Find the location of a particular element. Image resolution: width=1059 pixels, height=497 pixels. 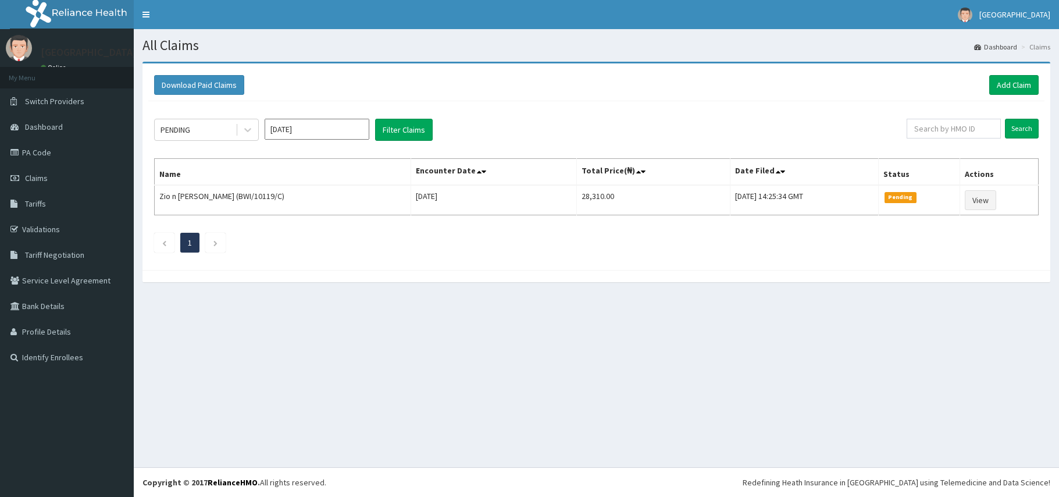

a: Dashboard is located at coordinates (995, 47).